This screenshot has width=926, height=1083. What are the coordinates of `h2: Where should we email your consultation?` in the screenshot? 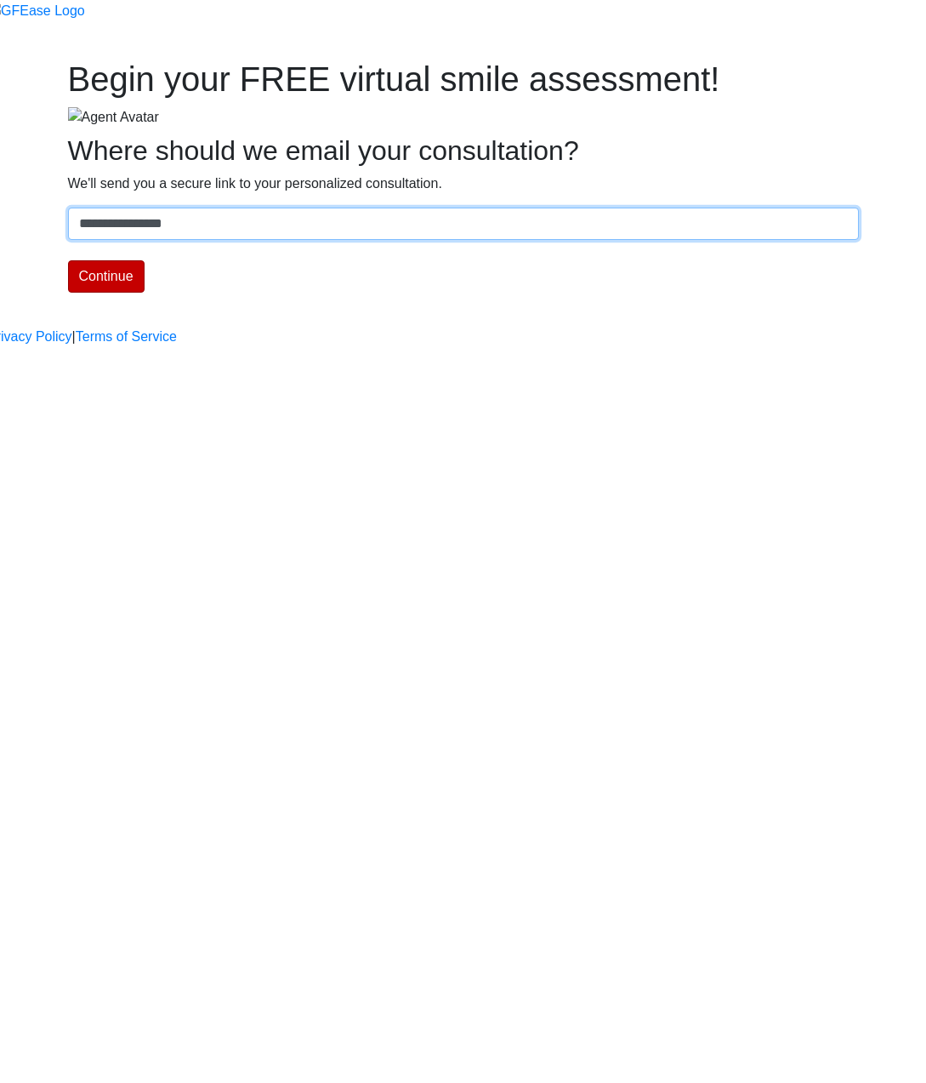 It's located at (464, 151).